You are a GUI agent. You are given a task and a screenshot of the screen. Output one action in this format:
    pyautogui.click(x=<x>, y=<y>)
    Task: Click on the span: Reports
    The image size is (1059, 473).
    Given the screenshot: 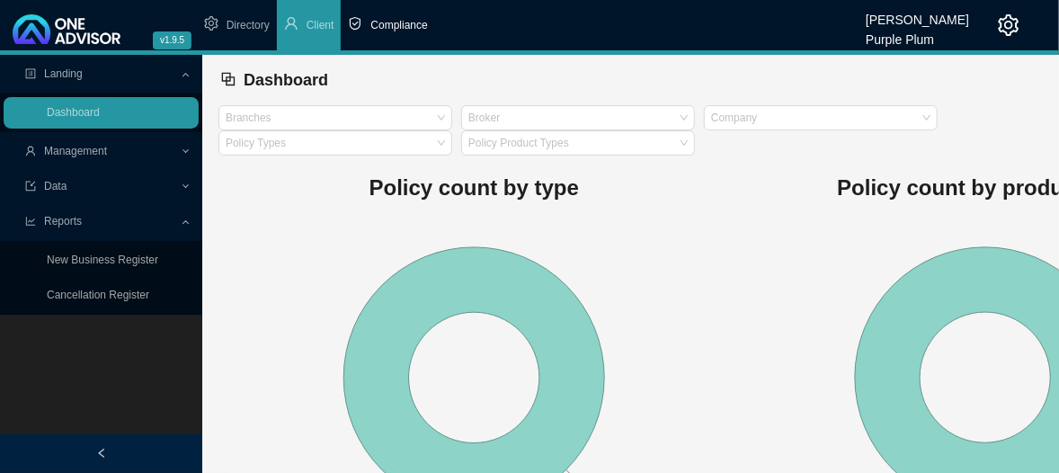 What is the action you would take?
    pyautogui.click(x=63, y=221)
    